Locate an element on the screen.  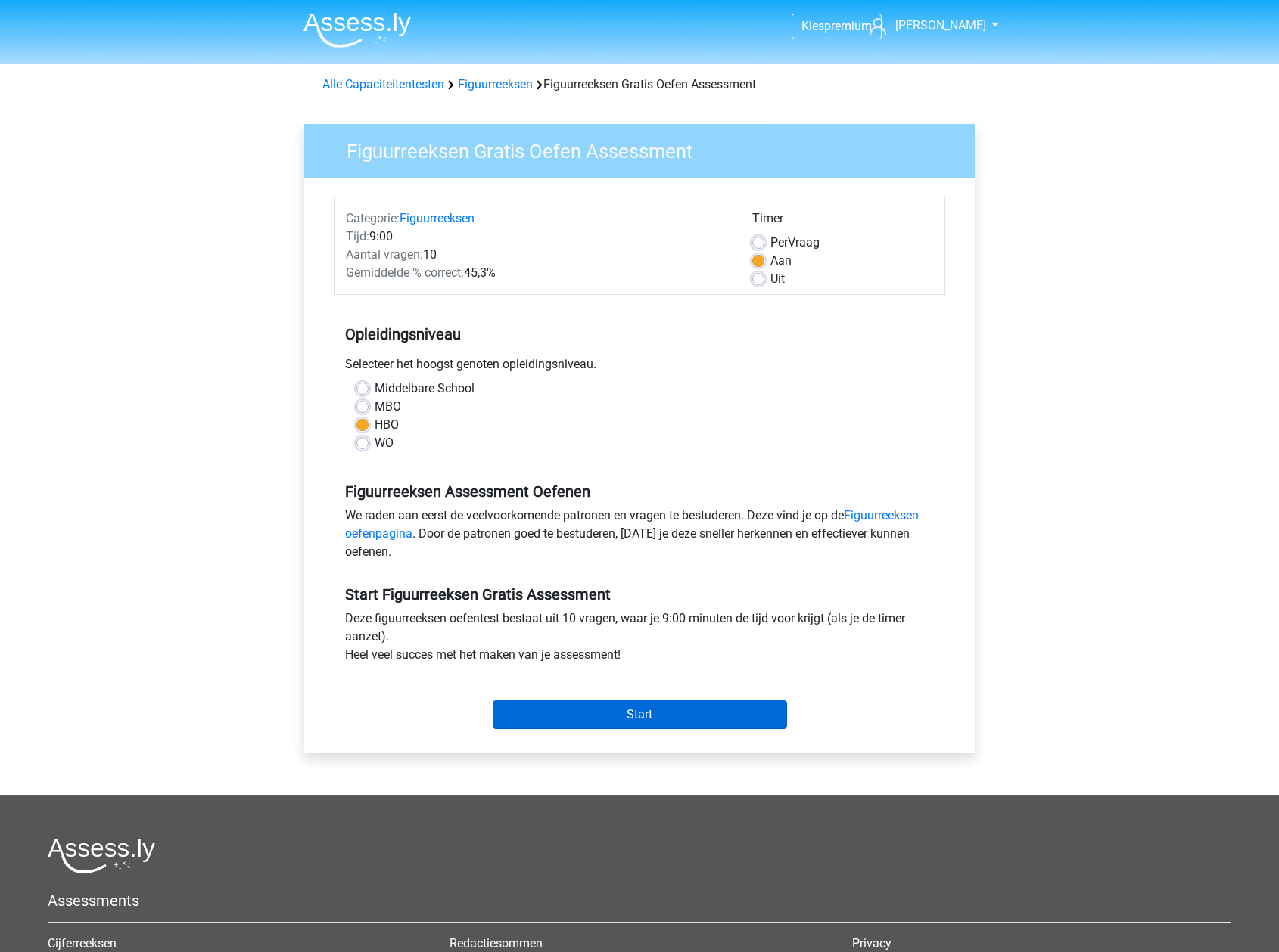
span: Kies is located at coordinates (813, 26).